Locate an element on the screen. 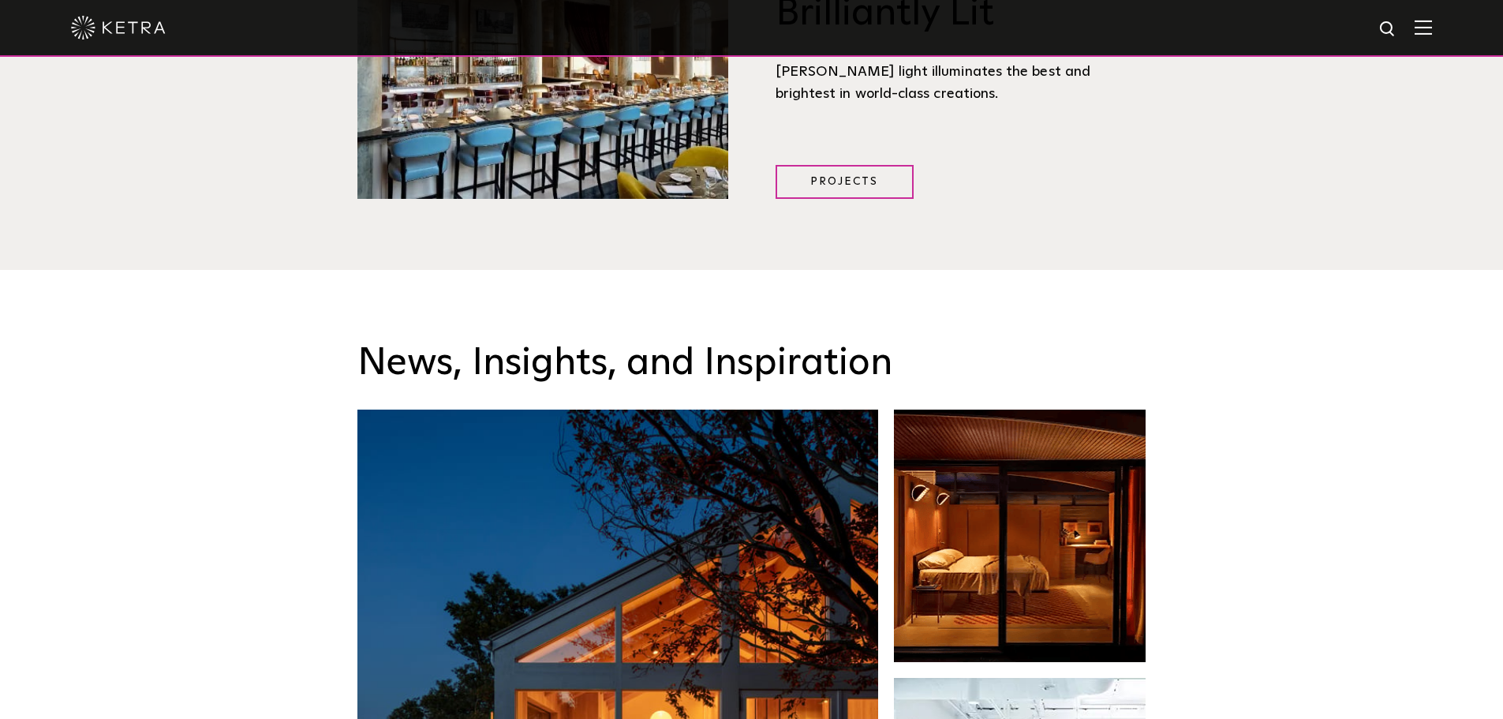  img: search icon is located at coordinates (1388, 29).